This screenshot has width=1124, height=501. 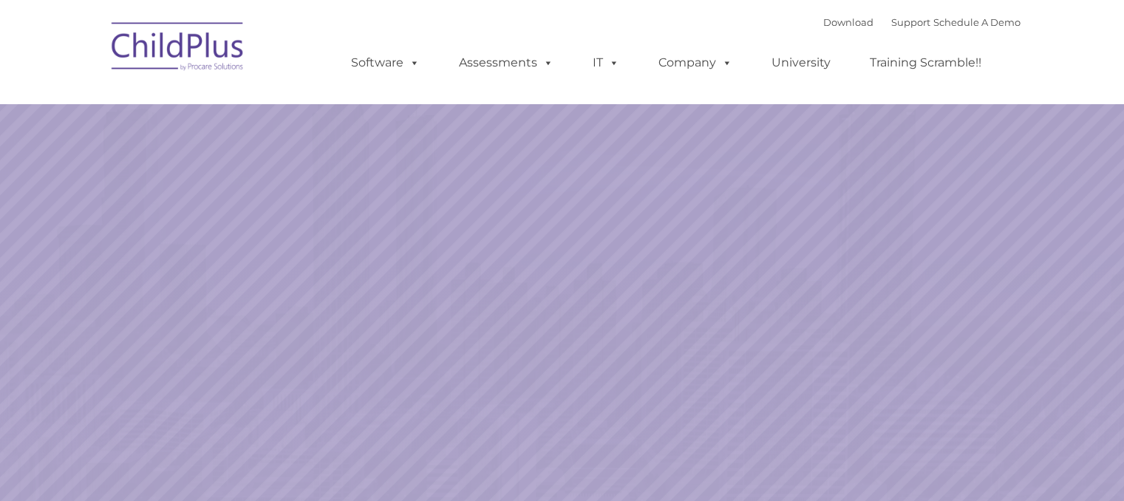 I want to click on a: Software, so click(x=385, y=63).